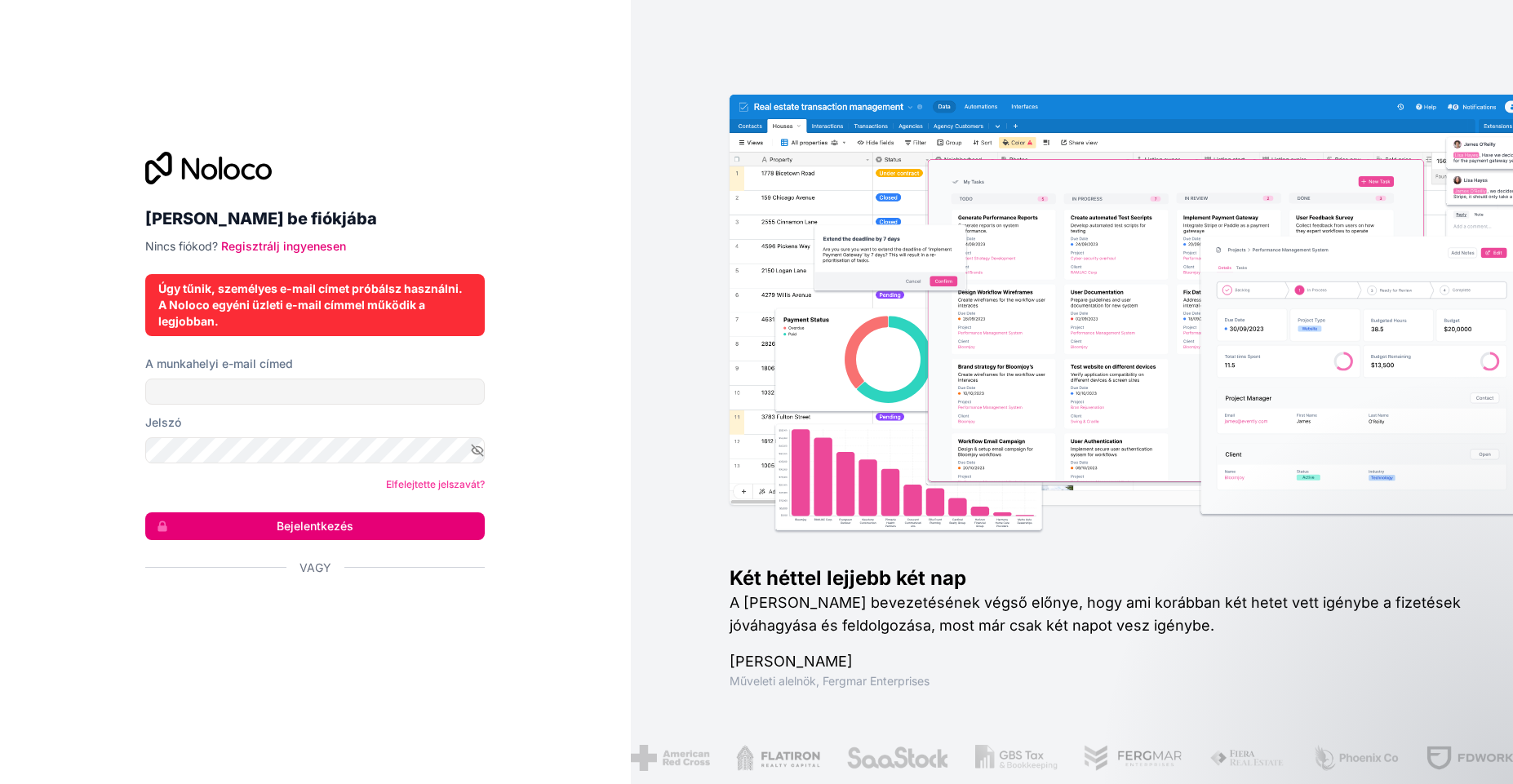  Describe the element at coordinates (283, 246) in the screenshot. I see `a: Regisztrálj ingyenesen` at that location.